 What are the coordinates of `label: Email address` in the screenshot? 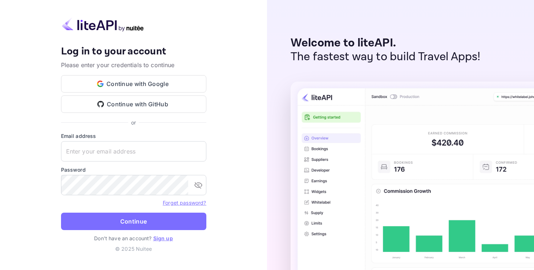 It's located at (134, 136).